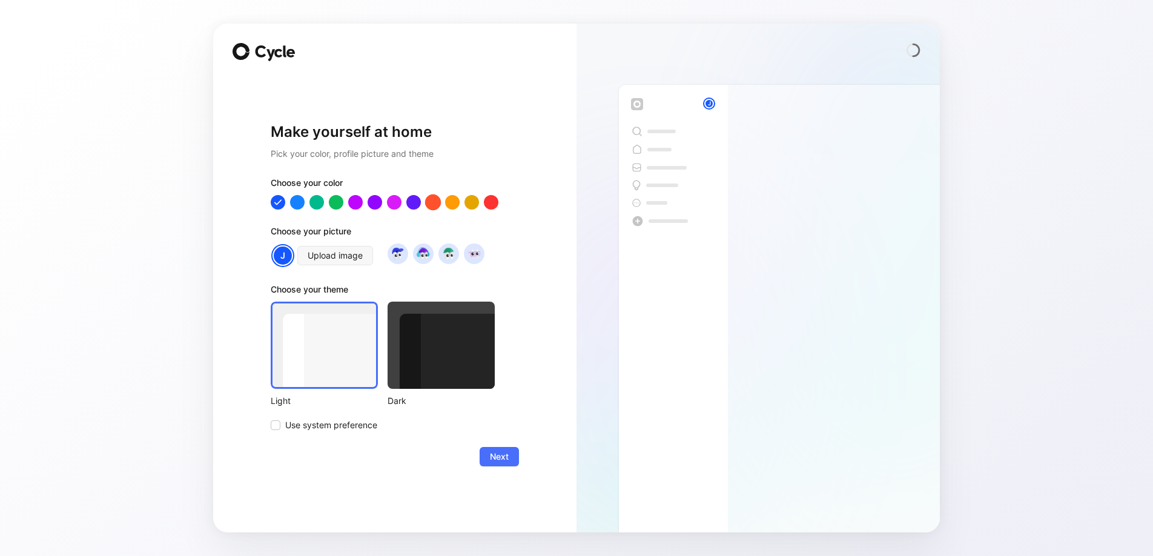  Describe the element at coordinates (331, 425) in the screenshot. I see `span: Use system preference` at that location.